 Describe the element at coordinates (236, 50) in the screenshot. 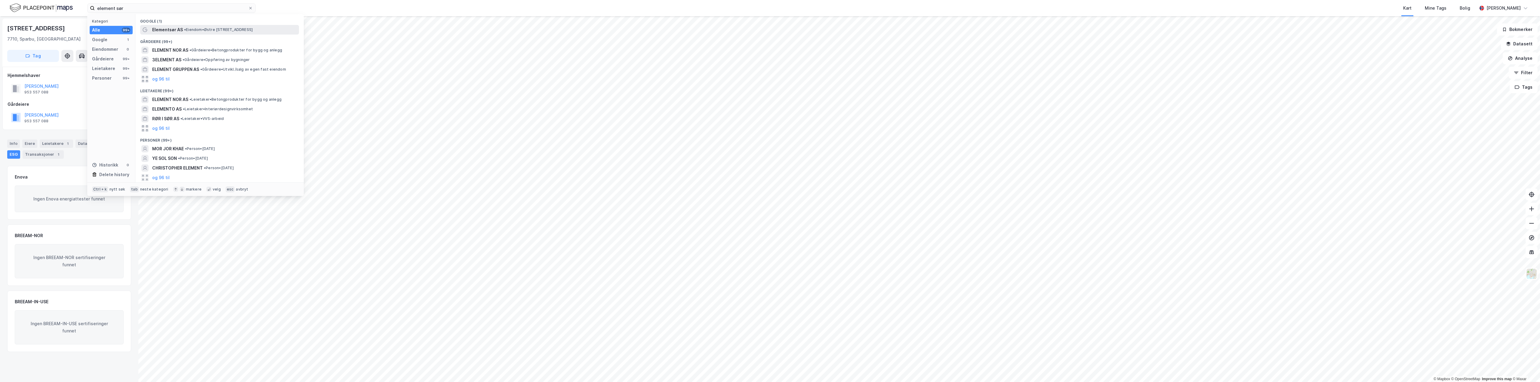

I see `span: Gårdeiere • Betongprodukter for bygg og anlegg` at that location.